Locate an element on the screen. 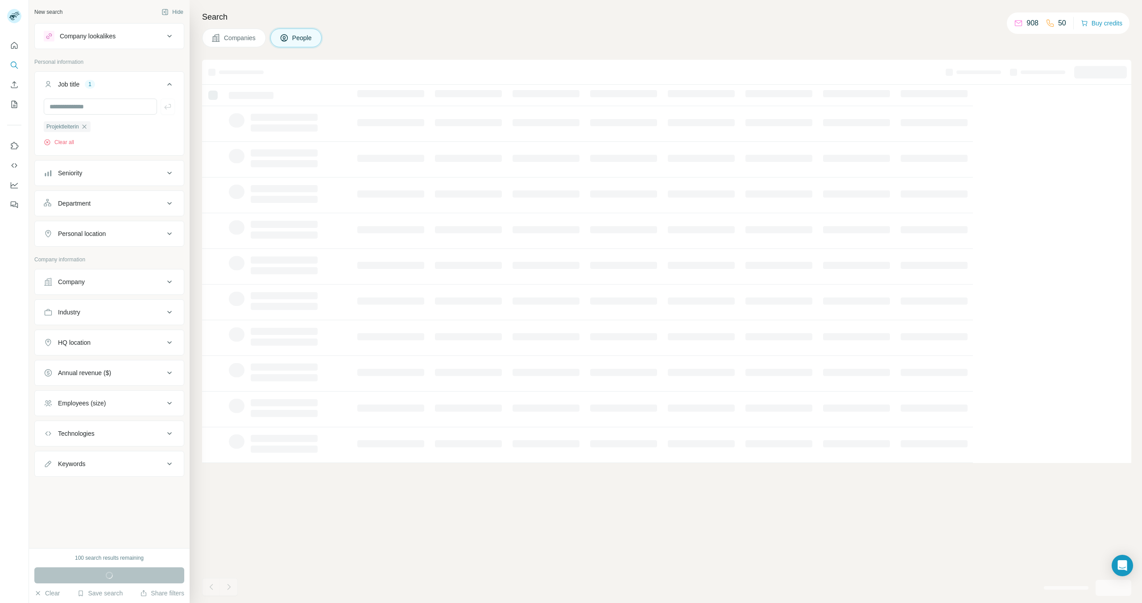 The height and width of the screenshot is (603, 1142). div: Technologies is located at coordinates (76, 434).